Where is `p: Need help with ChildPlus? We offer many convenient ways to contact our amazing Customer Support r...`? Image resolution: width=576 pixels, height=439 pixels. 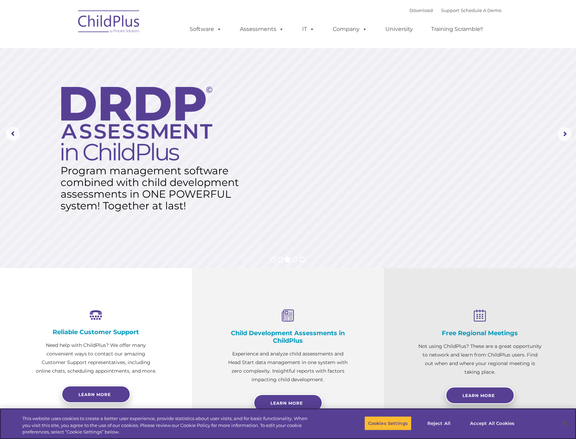
p: Need help with ChildPlus? We offer many convenient ways to contact our amazing Customer Support r... is located at coordinates (96, 359).